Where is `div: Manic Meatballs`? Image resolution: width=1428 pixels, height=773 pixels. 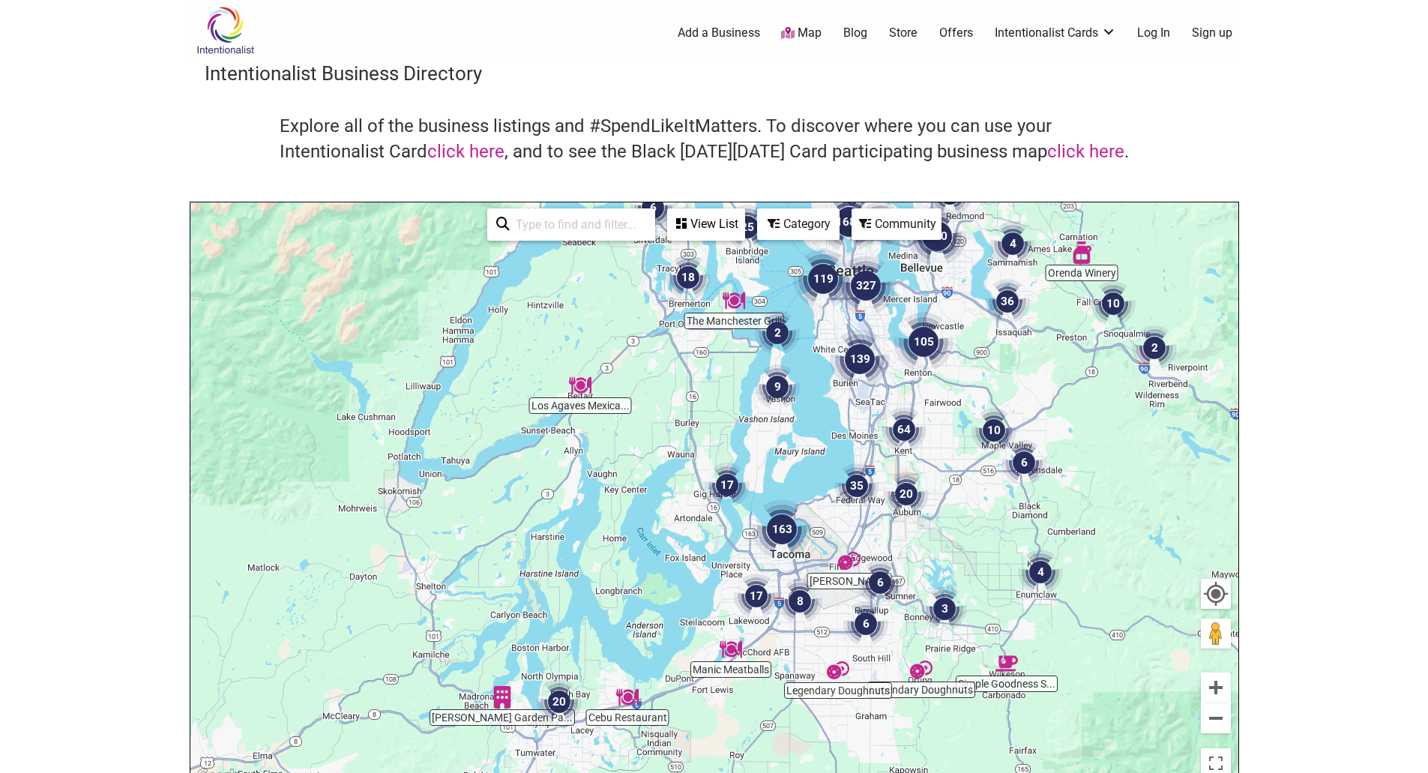 div: Manic Meatballs is located at coordinates (731, 649).